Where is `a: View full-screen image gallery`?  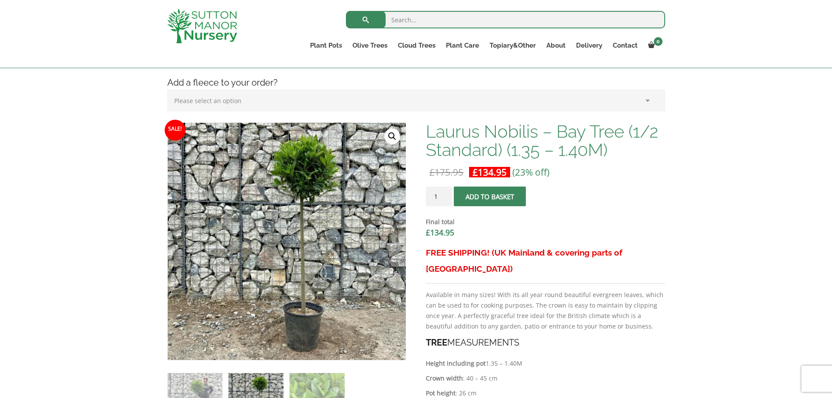
a: View full-screen image gallery is located at coordinates (392, 136).